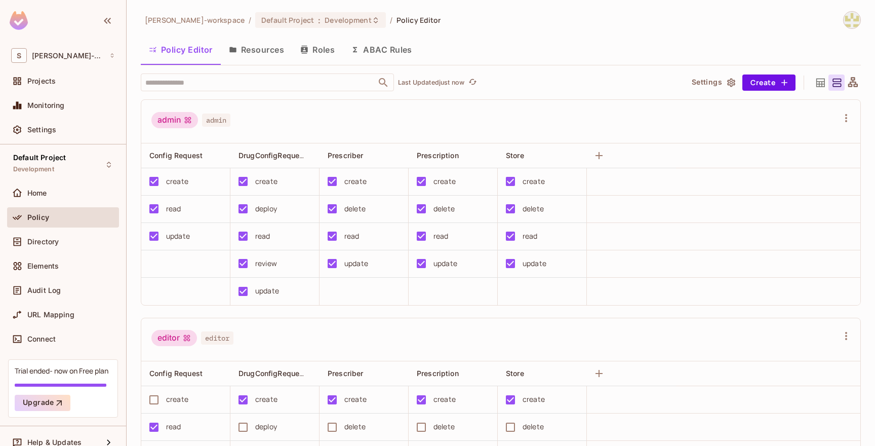  What do you see at coordinates (42, 81) in the screenshot?
I see `span: Projects` at bounding box center [42, 81].